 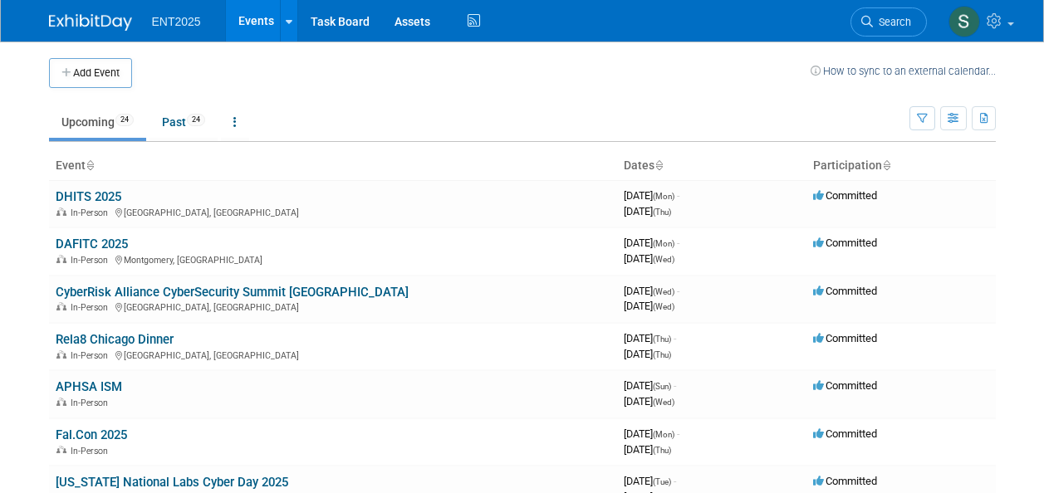 I want to click on button: Add Event, so click(x=91, y=73).